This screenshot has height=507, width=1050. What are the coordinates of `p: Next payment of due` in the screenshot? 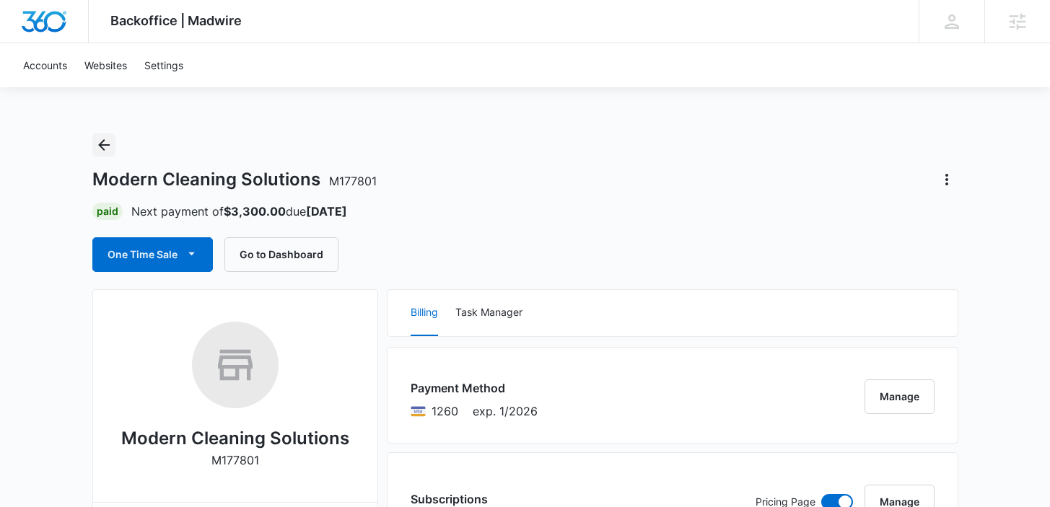 It's located at (239, 211).